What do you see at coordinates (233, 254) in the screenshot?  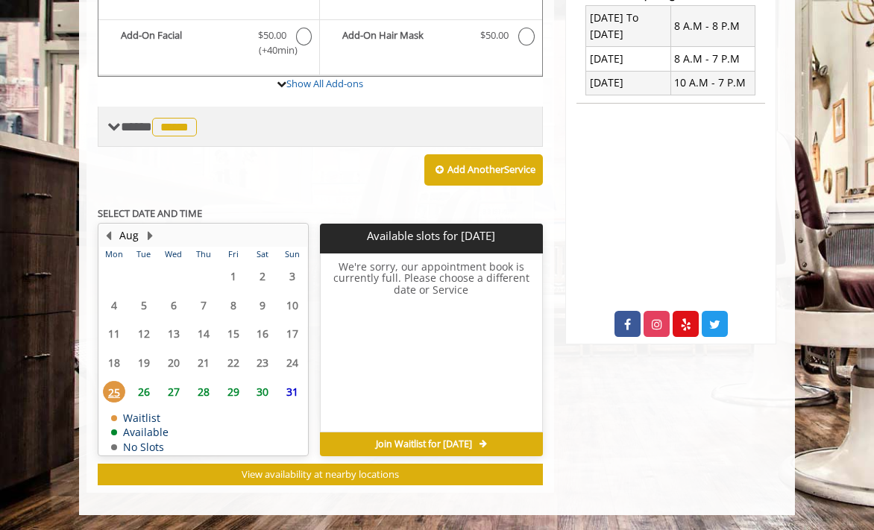 I see `th: Fri` at bounding box center [233, 254].